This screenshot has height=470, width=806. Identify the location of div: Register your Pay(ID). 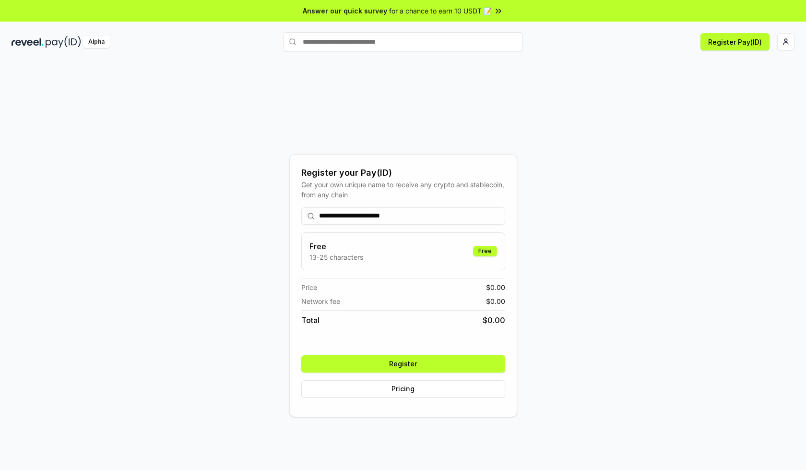
(403, 173).